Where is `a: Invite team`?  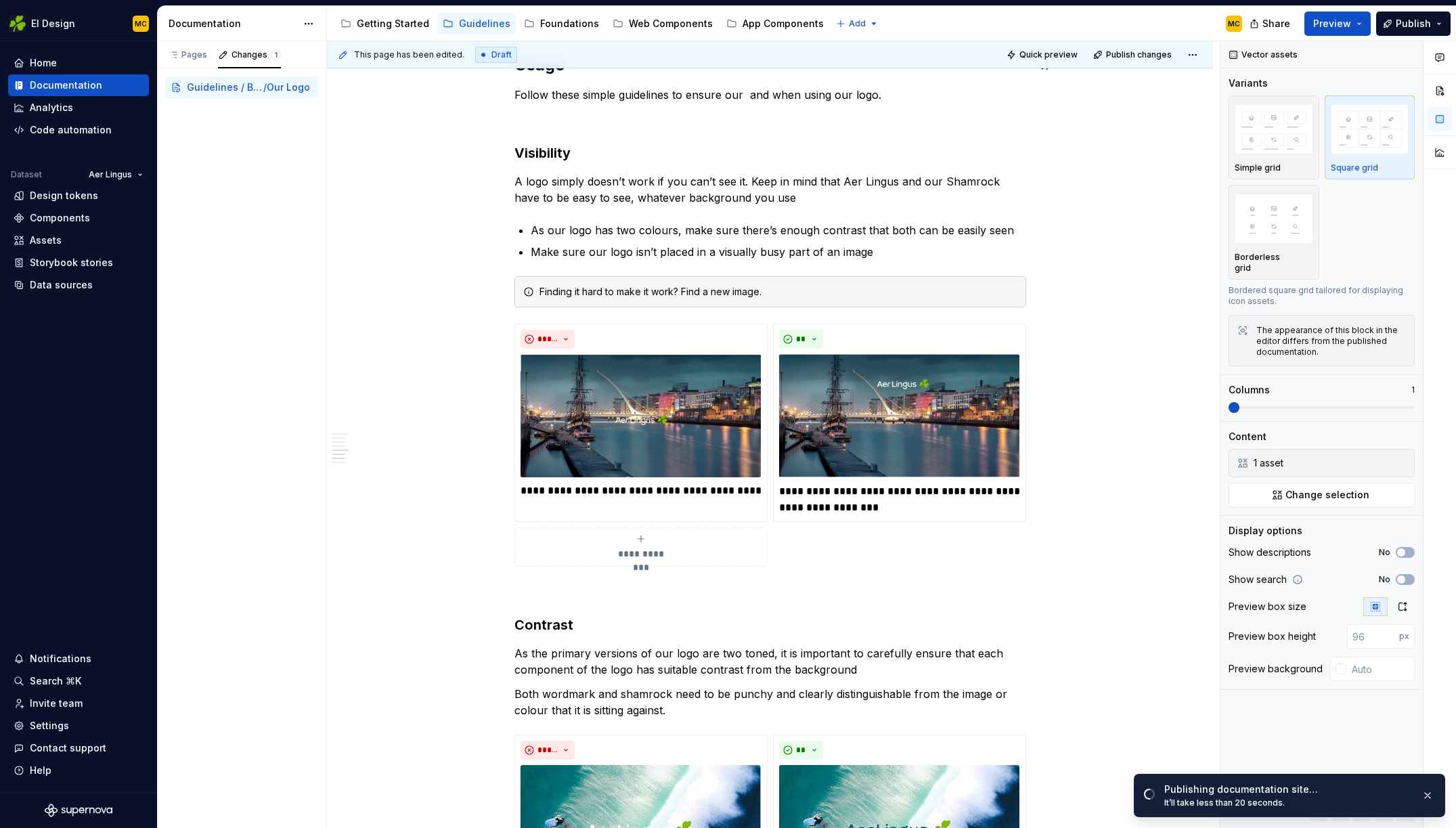 a: Invite team is located at coordinates (79, 703).